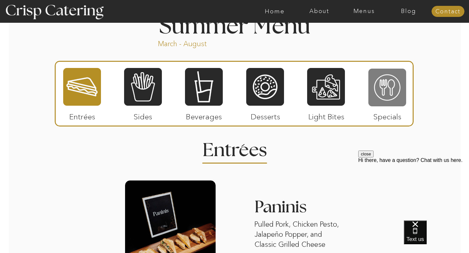  Describe the element at coordinates (319, 11) in the screenshot. I see `nav: About` at that location.